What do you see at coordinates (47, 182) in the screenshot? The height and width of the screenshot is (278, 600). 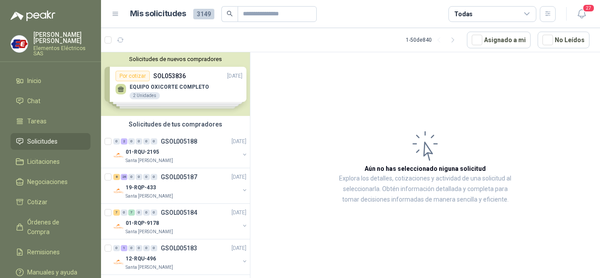 I see `span: Negociaciones` at bounding box center [47, 182].